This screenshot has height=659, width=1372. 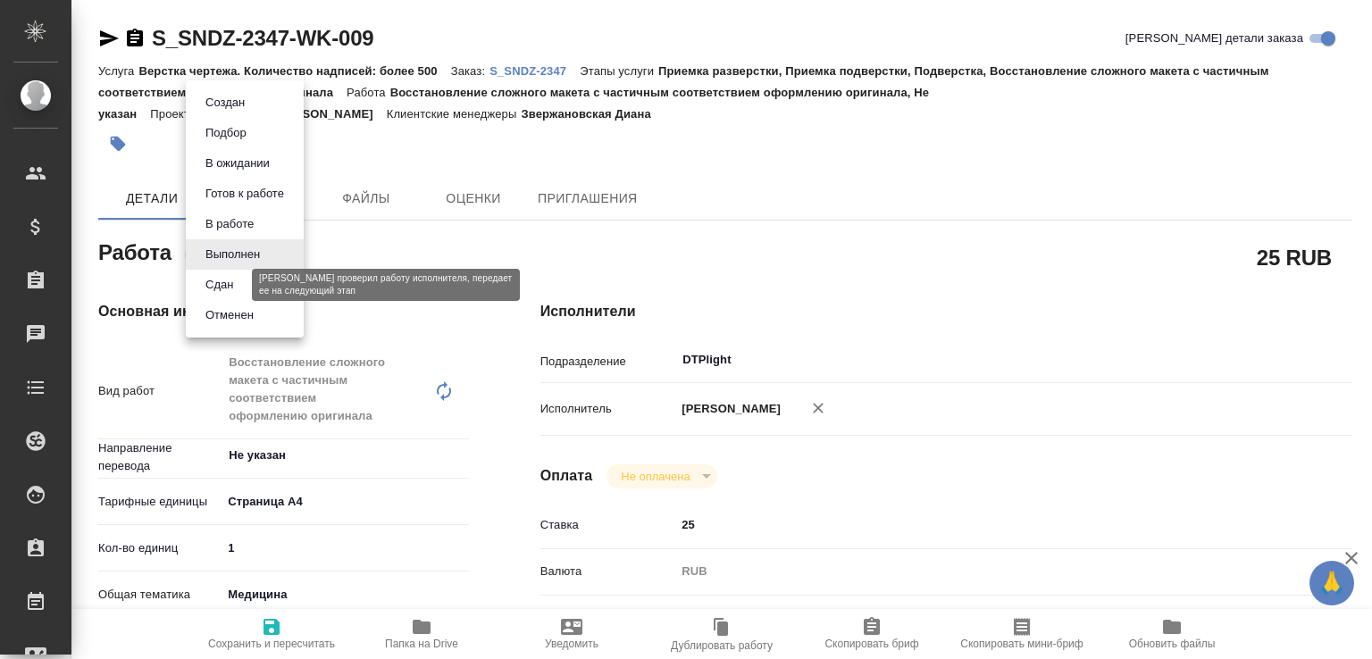 I want to click on button: Выполнен, so click(x=232, y=255).